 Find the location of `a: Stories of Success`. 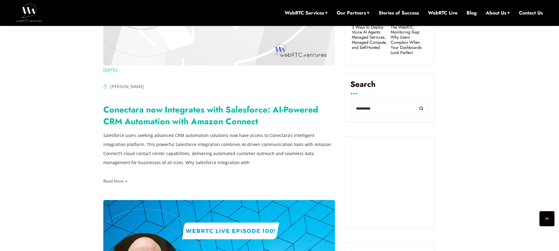

a: Stories of Success is located at coordinates (399, 13).